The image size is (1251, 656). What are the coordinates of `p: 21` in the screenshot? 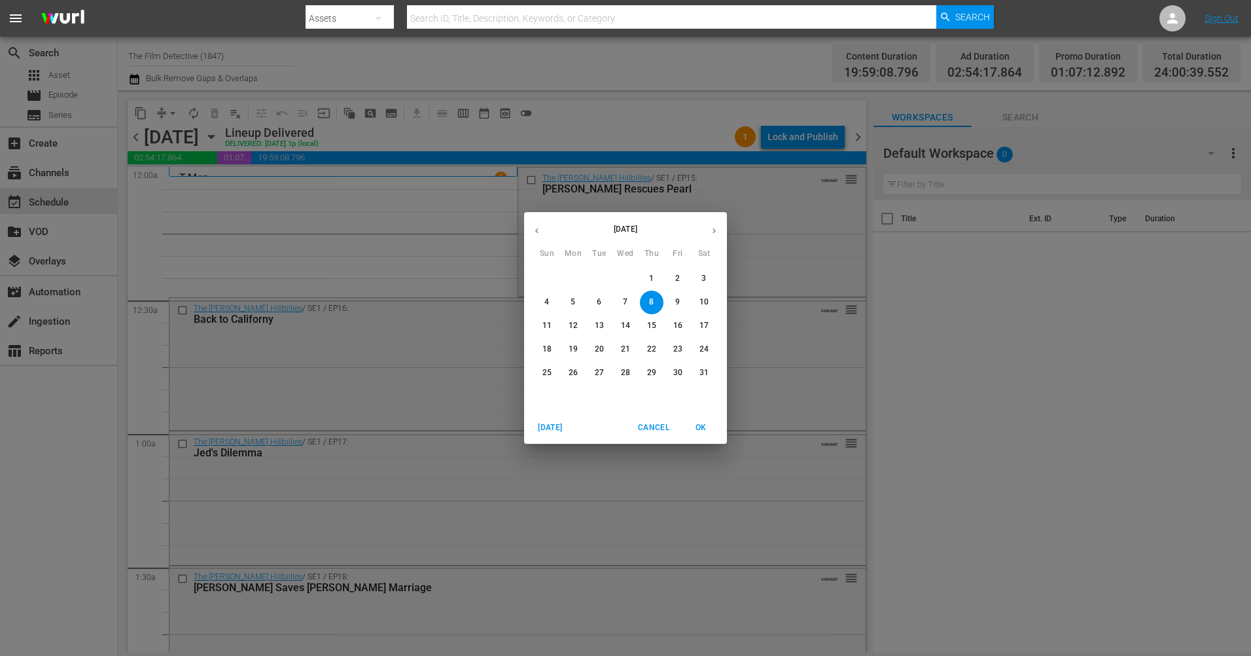 It's located at (626, 349).